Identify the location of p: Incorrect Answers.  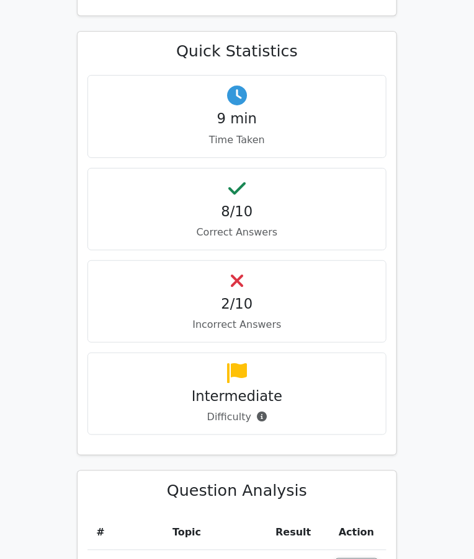
(237, 325).